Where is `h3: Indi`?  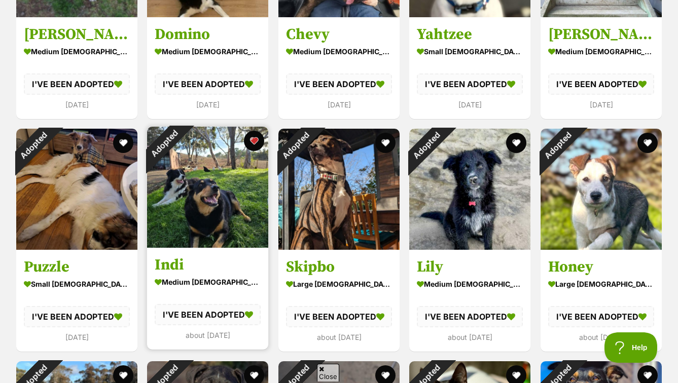
h3: Indi is located at coordinates (207, 265).